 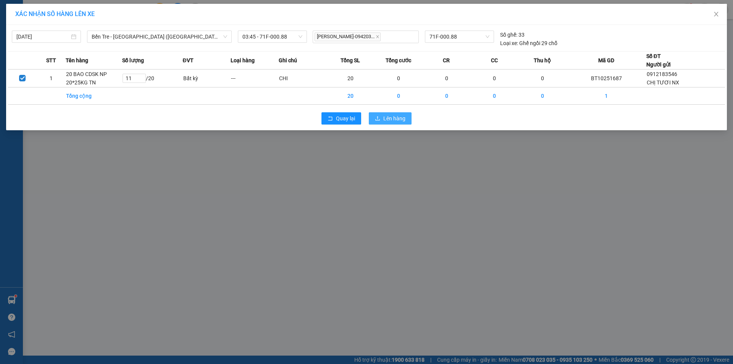 I want to click on span: CR, so click(x=447, y=60).